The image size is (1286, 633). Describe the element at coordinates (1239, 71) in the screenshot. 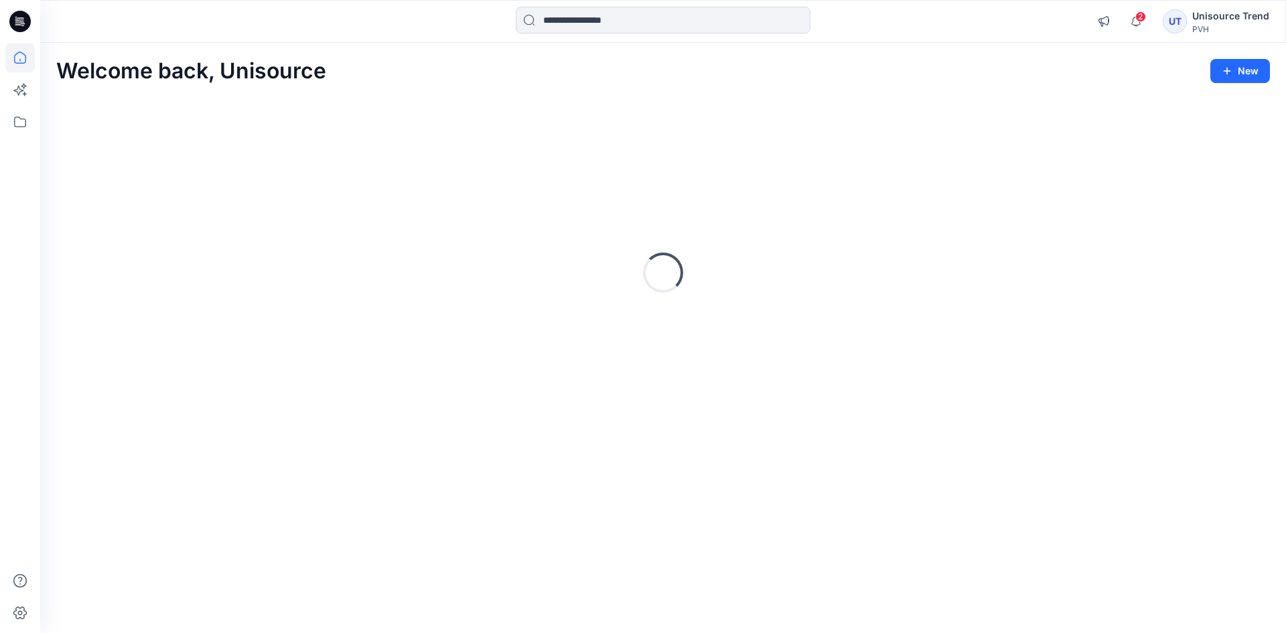

I see `button: New` at that location.